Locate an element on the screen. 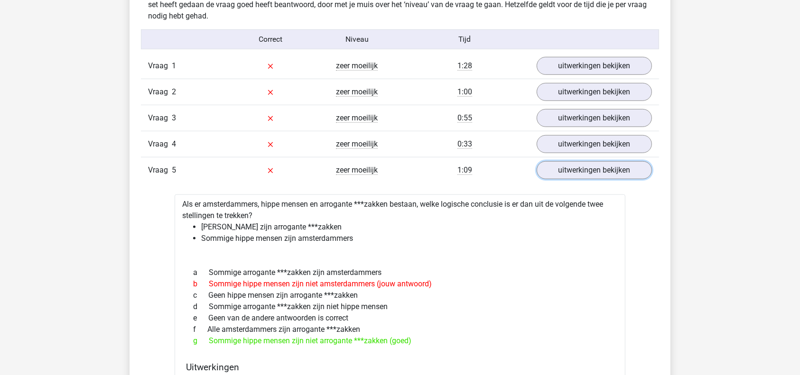 This screenshot has width=800, height=375. span: 1:28 is located at coordinates (465, 66).